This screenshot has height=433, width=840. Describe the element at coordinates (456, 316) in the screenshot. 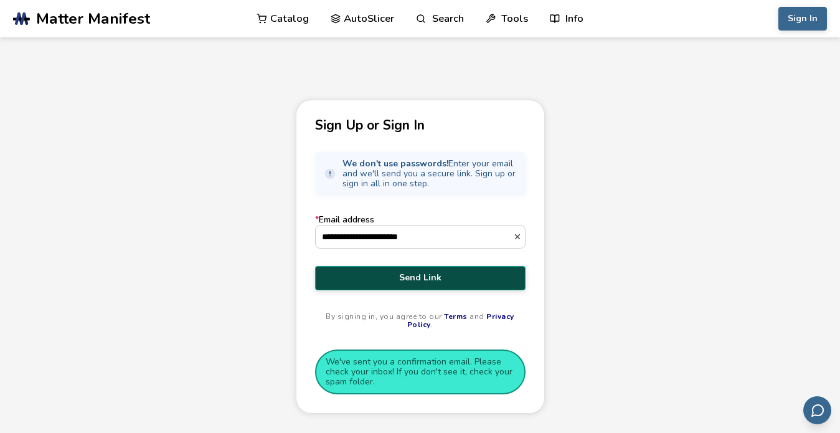

I see `a: Terms` at that location.